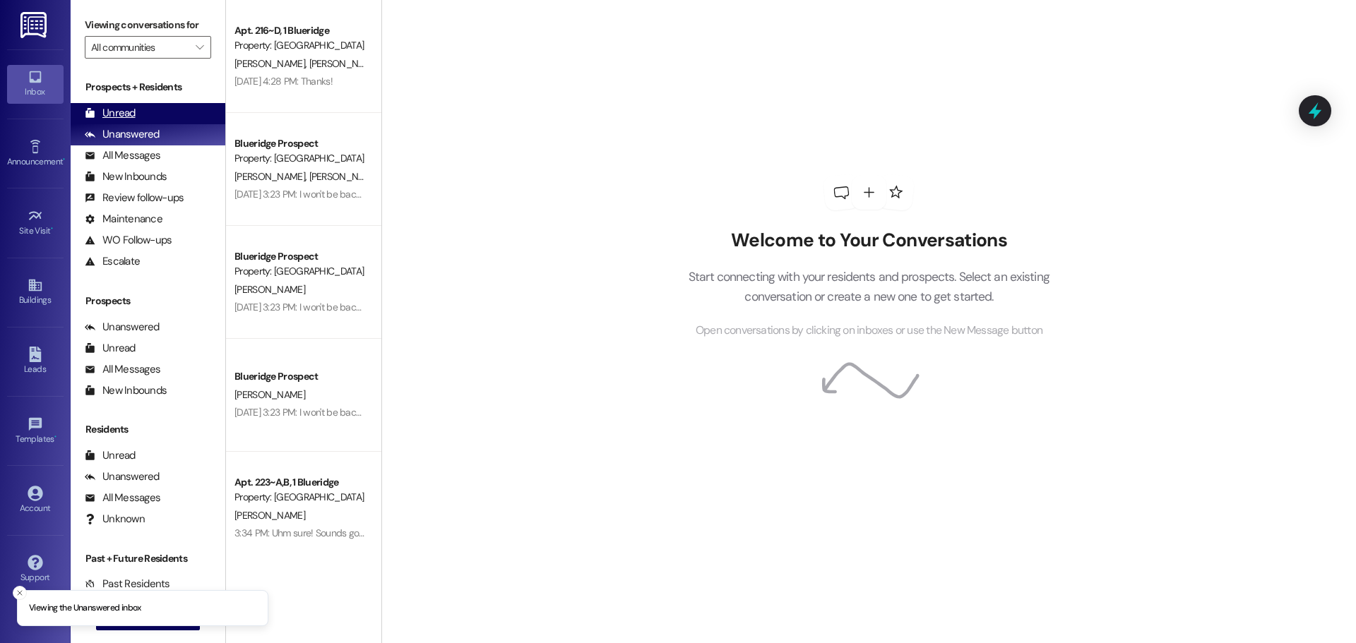 The image size is (1356, 643). I want to click on a: Buildings, so click(35, 292).